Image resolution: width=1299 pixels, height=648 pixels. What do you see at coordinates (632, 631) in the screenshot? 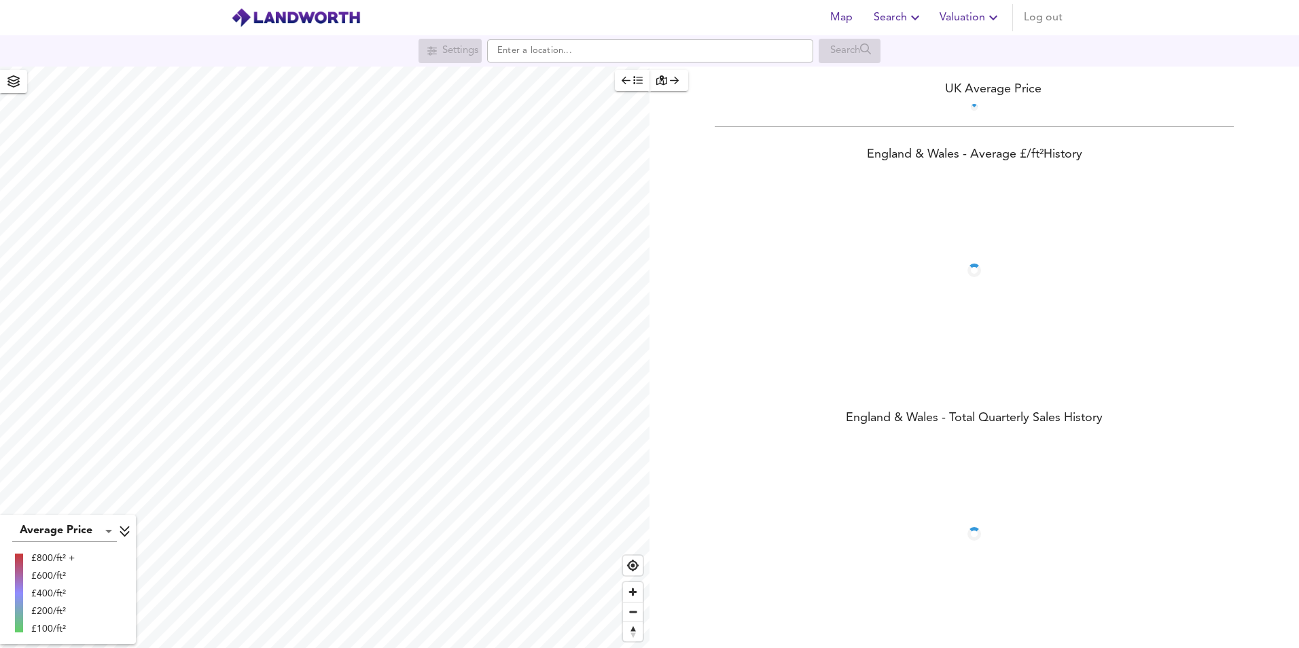
I see `button: Reset bearing to north` at bounding box center [632, 631].